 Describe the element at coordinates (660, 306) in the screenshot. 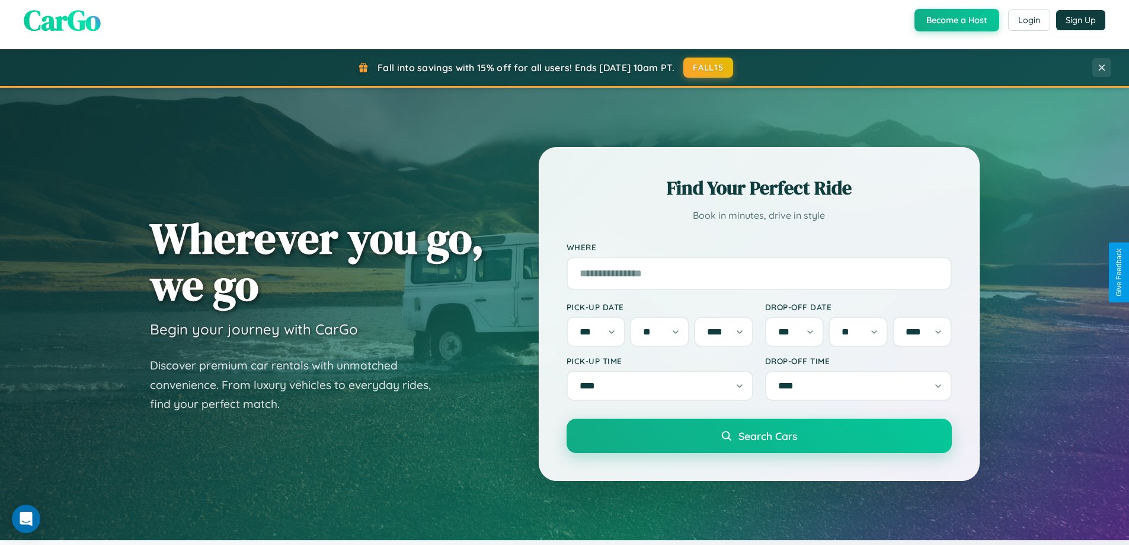

I see `label: Pick-up Date` at that location.